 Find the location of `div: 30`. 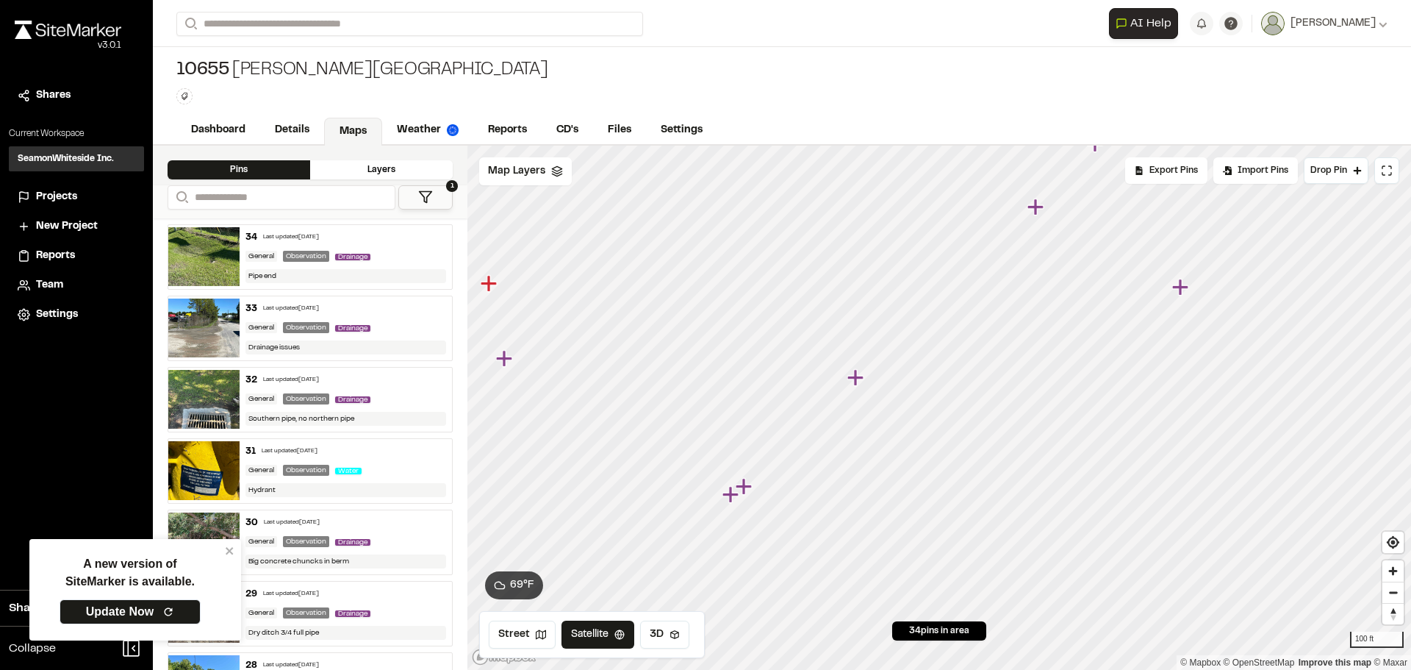

div: 30 is located at coordinates (251, 523).